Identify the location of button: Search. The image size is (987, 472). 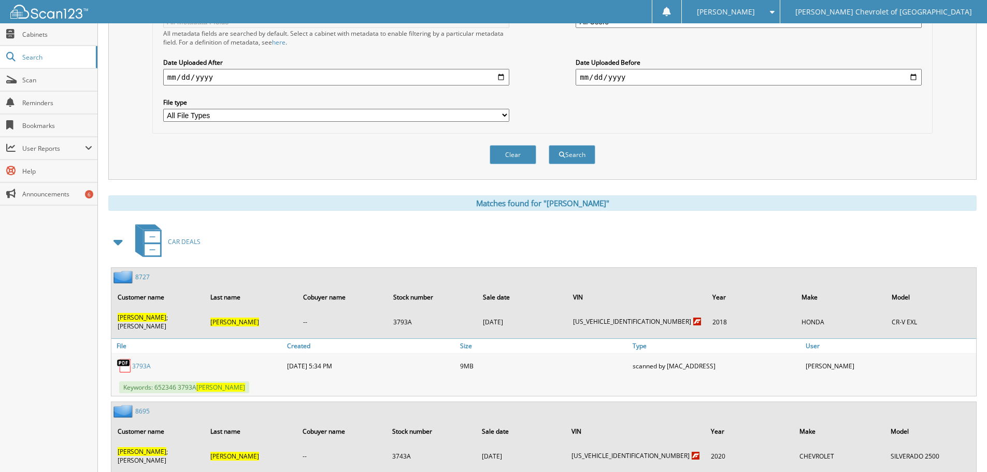
(572, 154).